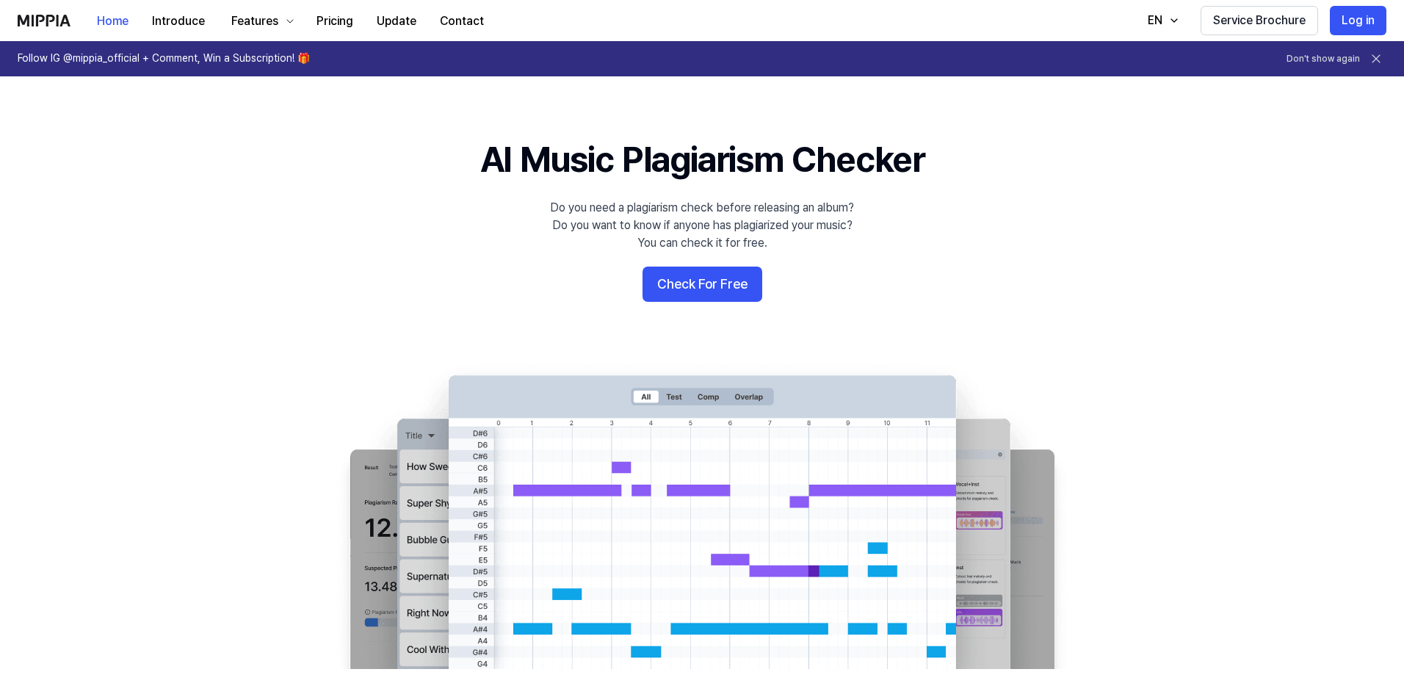  Describe the element at coordinates (261, 21) in the screenshot. I see `button: Features` at that location.